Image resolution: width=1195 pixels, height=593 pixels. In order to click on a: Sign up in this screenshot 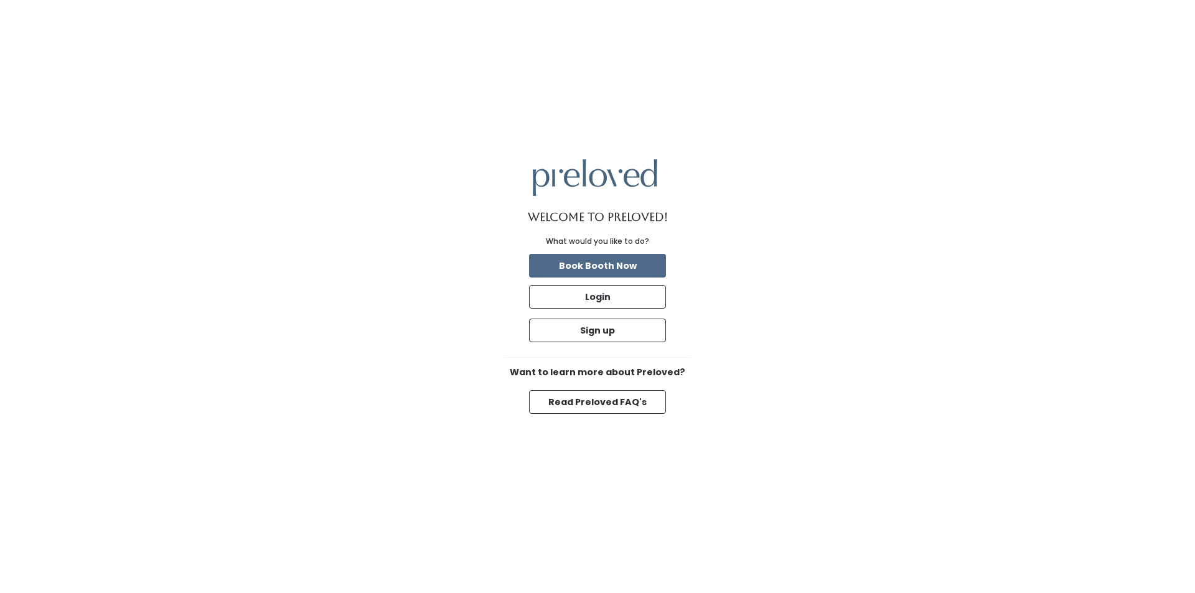, I will do `click(597, 330)`.